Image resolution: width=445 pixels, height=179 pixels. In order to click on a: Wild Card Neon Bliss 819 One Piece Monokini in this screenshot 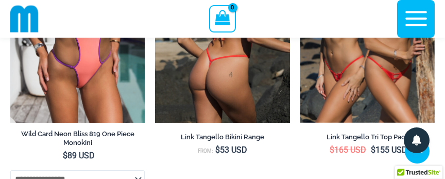, I will do `click(77, 139)`.